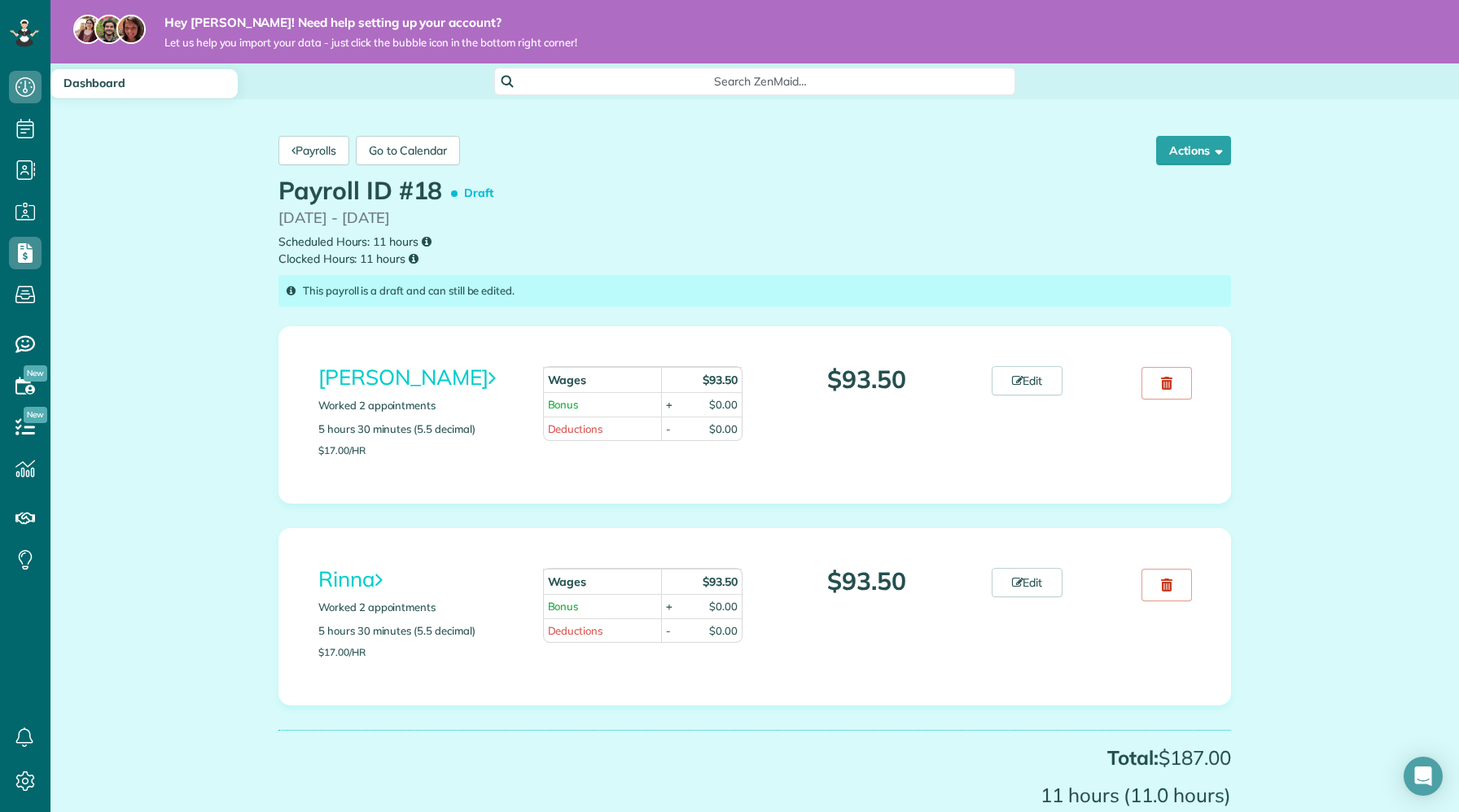 The width and height of the screenshot is (1459, 812). I want to click on a: Go to Calendar, so click(408, 151).